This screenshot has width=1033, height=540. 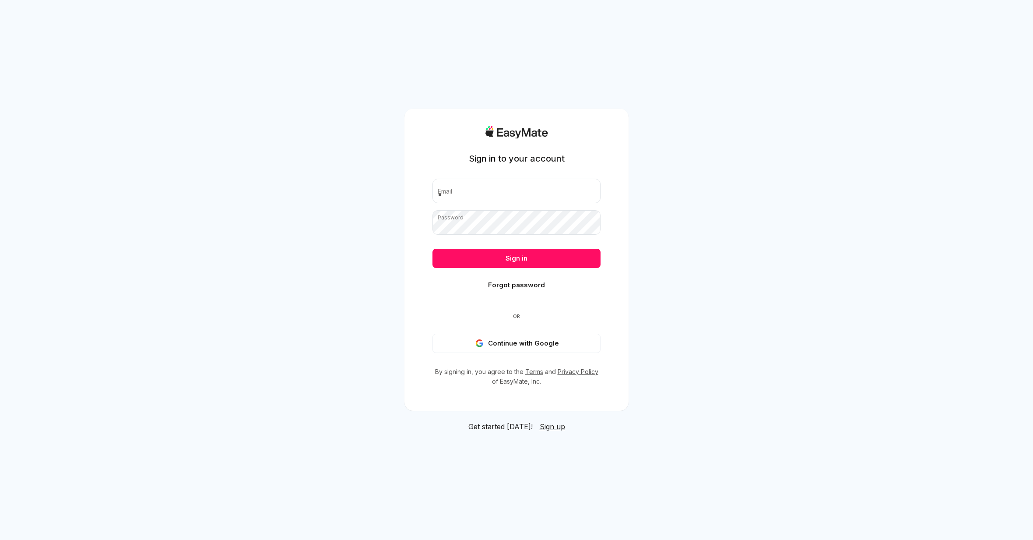 I want to click on h1: Sign in to your account, so click(x=516, y=158).